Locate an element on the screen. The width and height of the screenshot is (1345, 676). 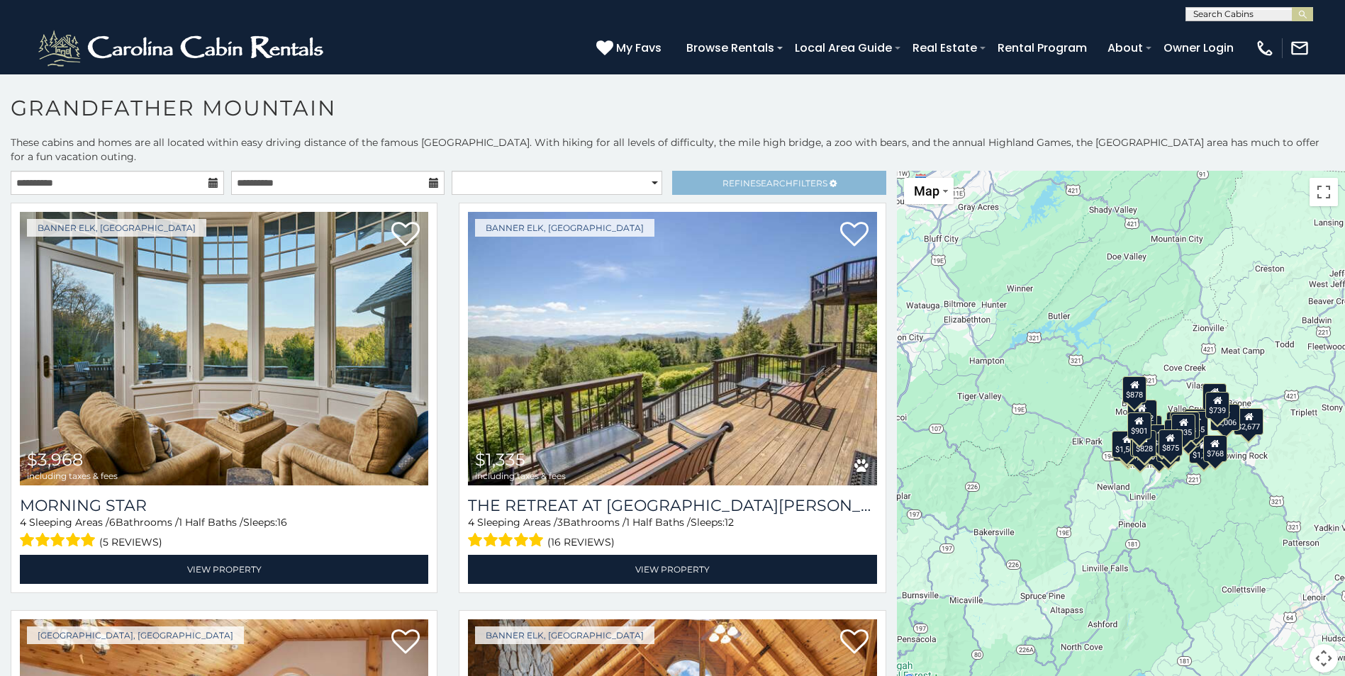
span: My Favs is located at coordinates (639, 47).